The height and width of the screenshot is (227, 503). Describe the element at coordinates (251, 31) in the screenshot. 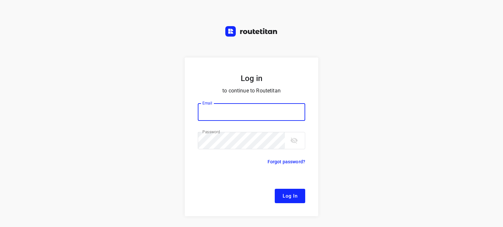

I see `img: Routetitan` at that location.